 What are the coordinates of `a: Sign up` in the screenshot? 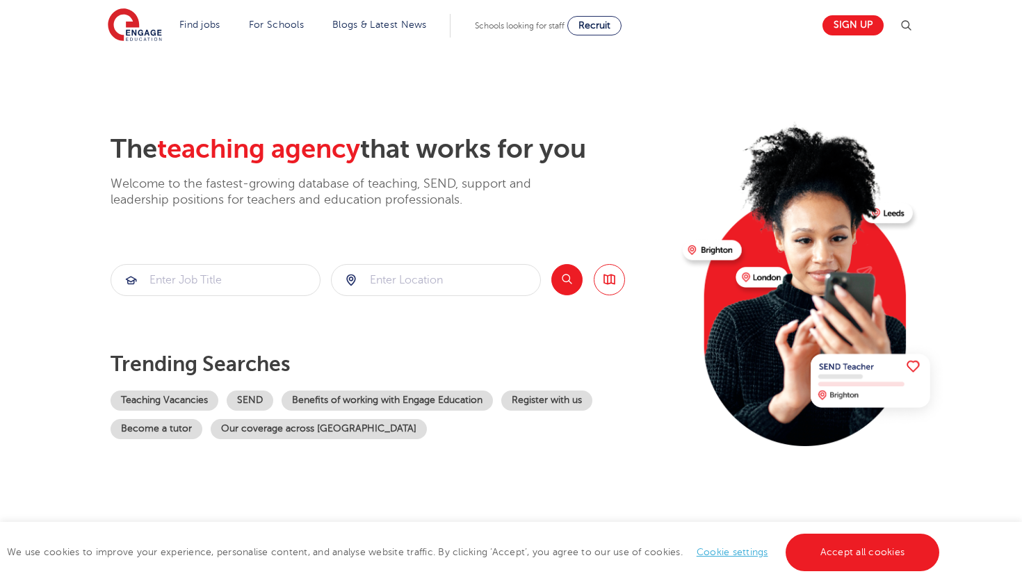 It's located at (853, 25).